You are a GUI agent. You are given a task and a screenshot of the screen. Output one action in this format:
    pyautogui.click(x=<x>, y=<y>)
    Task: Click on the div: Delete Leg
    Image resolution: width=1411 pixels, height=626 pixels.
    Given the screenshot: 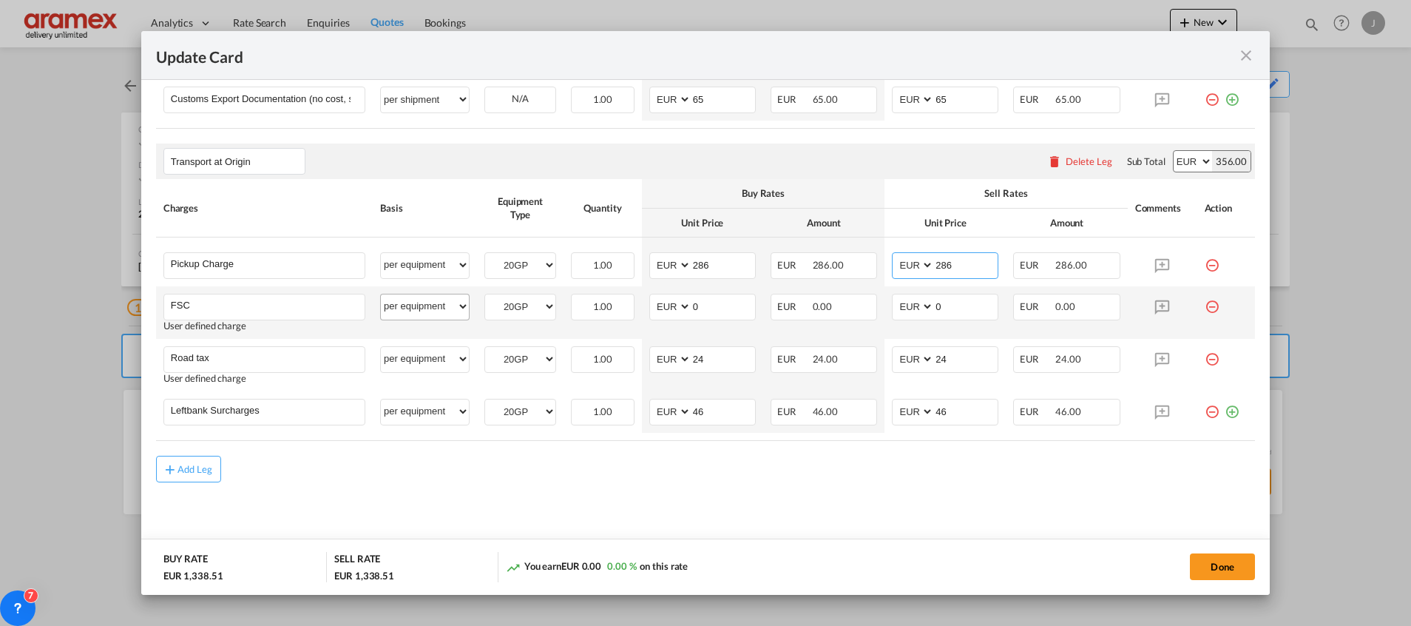 What is the action you would take?
    pyautogui.click(x=1089, y=161)
    